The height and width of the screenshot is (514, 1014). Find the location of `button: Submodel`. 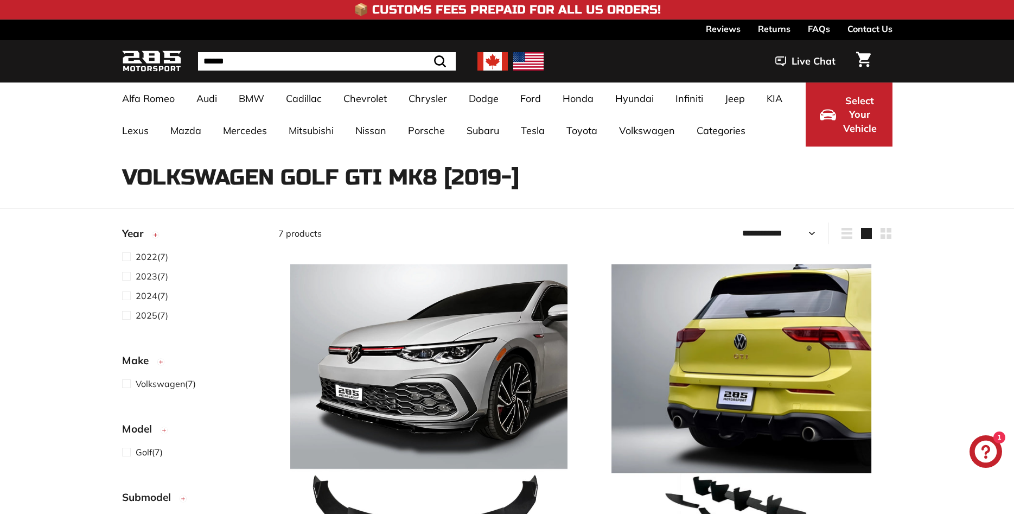

button: Submodel is located at coordinates (192, 500).